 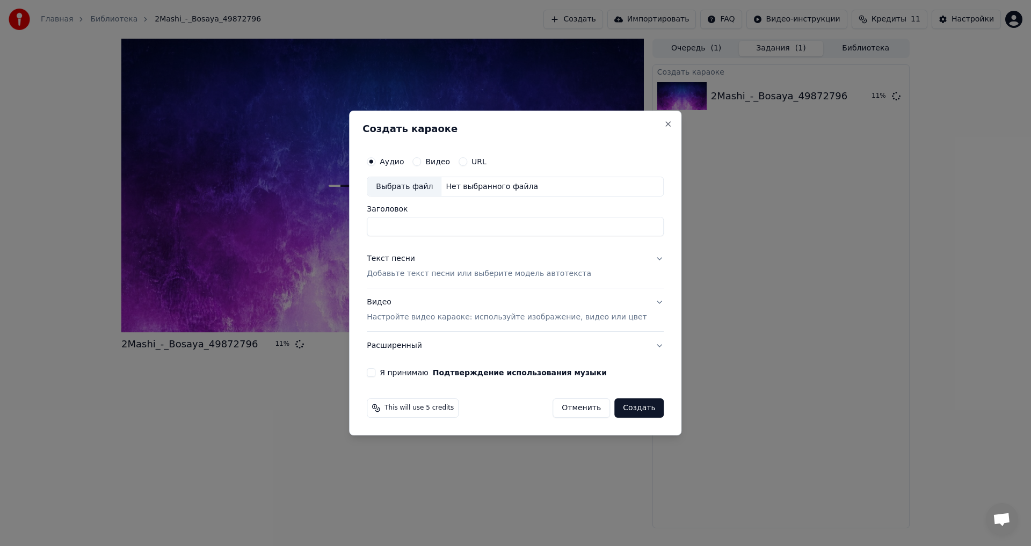 I want to click on label: URL, so click(x=479, y=162).